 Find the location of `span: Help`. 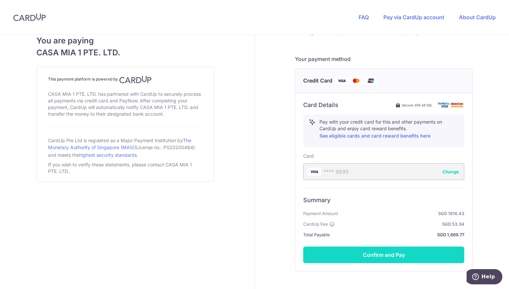

span: Help is located at coordinates (22, 8).